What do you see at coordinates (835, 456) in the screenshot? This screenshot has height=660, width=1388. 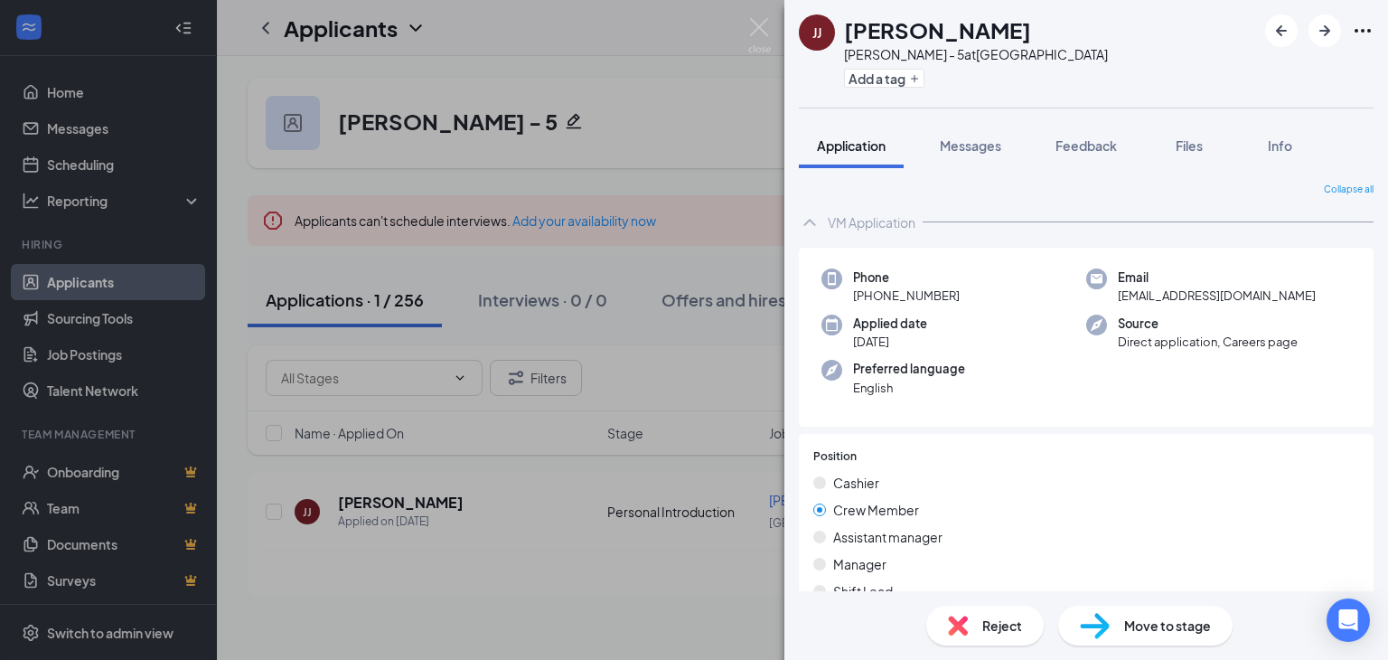 I see `span: Position` at bounding box center [835, 456].